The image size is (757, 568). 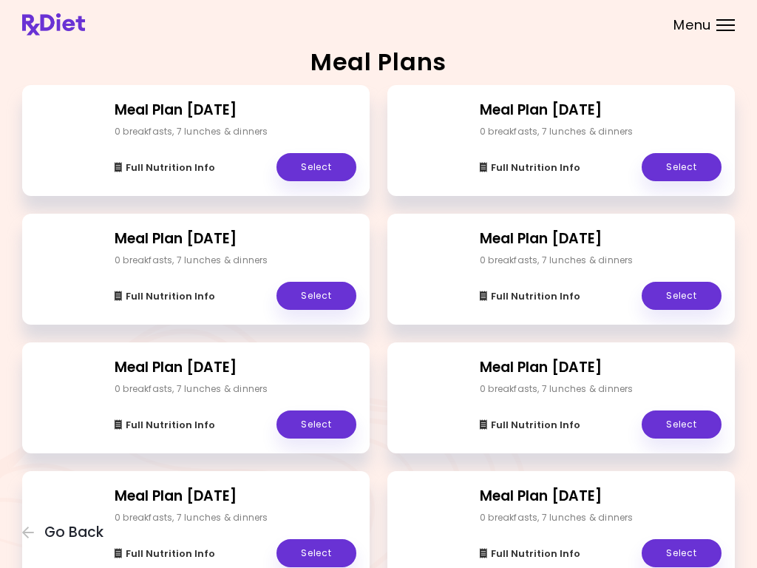 What do you see at coordinates (530, 554) in the screenshot?
I see `button: Full Nutrition Info - Meal Plan 7/10/2025` at bounding box center [530, 554].